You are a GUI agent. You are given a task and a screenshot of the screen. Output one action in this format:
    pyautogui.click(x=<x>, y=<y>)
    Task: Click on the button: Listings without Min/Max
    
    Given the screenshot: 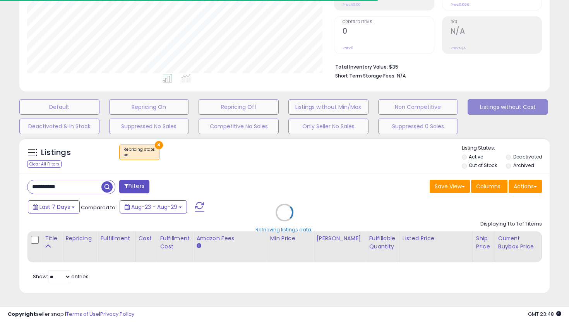 What is the action you would take?
    pyautogui.click(x=328, y=107)
    